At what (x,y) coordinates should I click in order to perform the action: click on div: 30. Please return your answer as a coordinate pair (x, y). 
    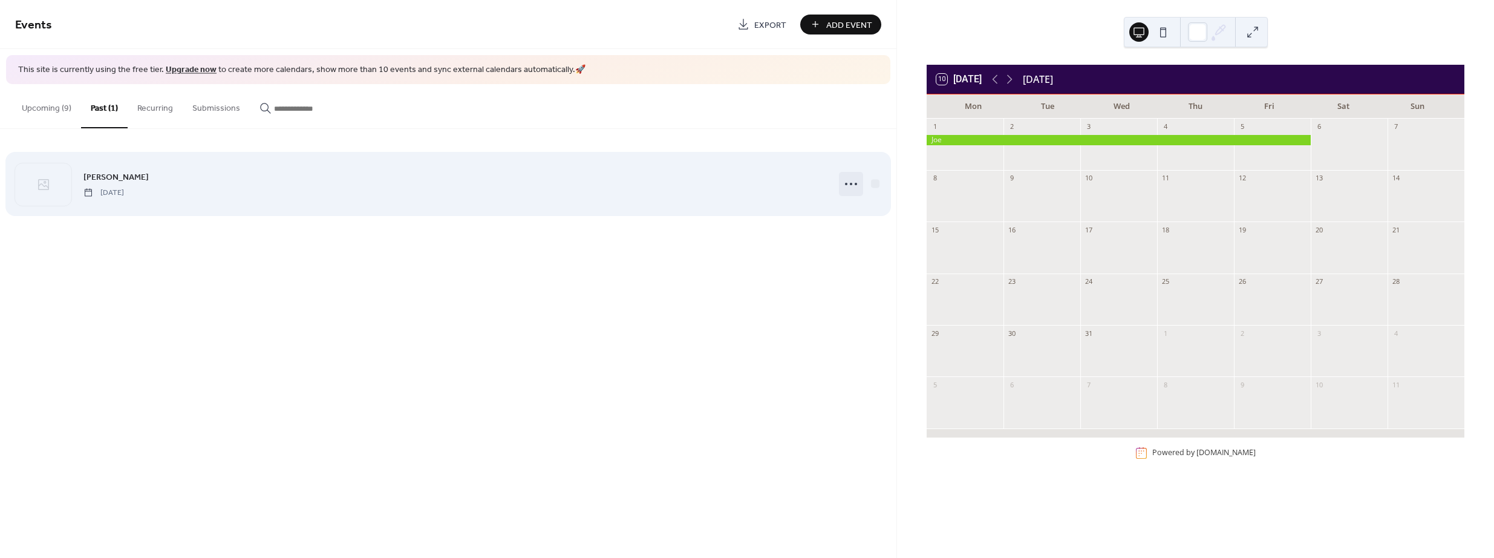
    Looking at the image, I should click on (1012, 333).